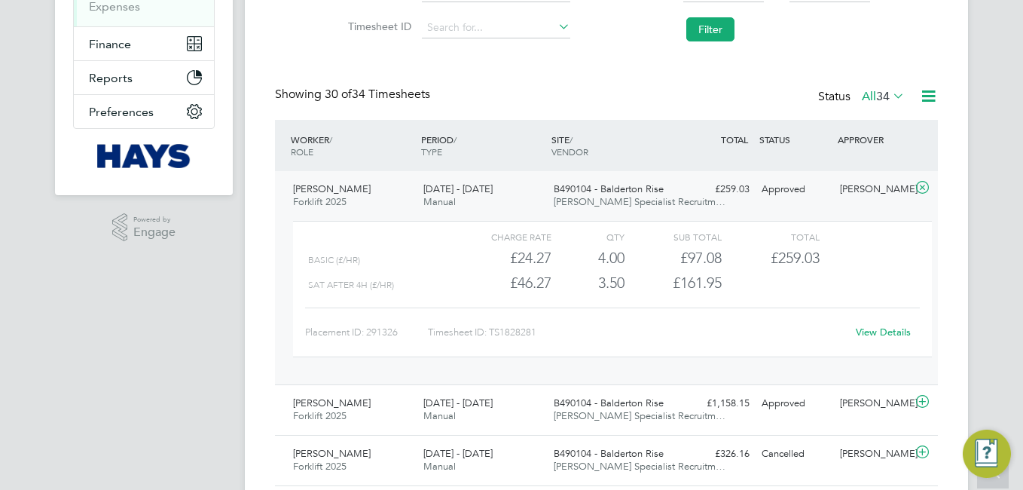 This screenshot has width=1023, height=490. What do you see at coordinates (612, 145) in the screenshot?
I see `div: SITE` at bounding box center [612, 145].